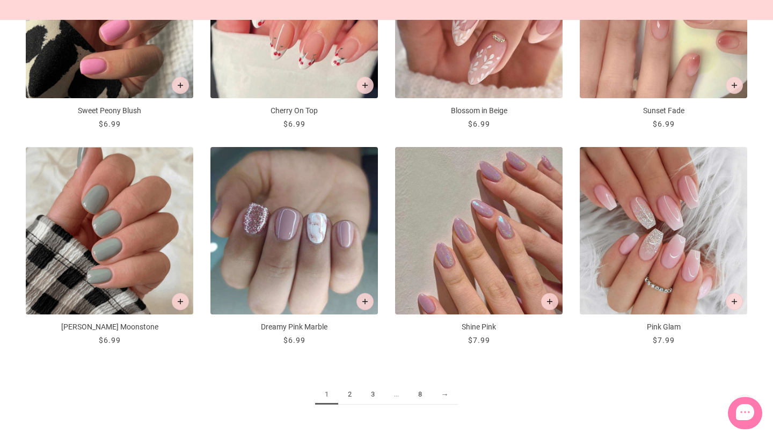 Image resolution: width=773 pixels, height=440 pixels. Describe the element at coordinates (109, 111) in the screenshot. I see `p: Sweet Peony Blush` at that location.